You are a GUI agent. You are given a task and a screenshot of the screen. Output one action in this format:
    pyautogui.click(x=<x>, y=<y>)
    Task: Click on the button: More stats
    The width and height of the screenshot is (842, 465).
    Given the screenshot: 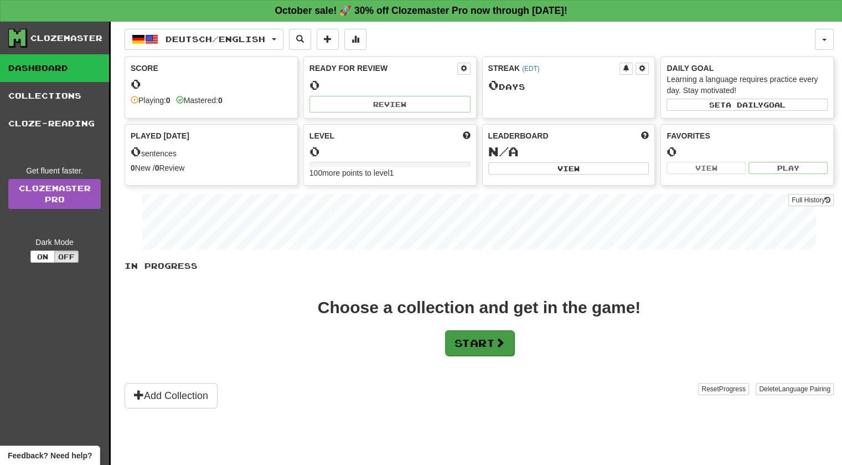 What is the action you would take?
    pyautogui.click(x=356, y=39)
    